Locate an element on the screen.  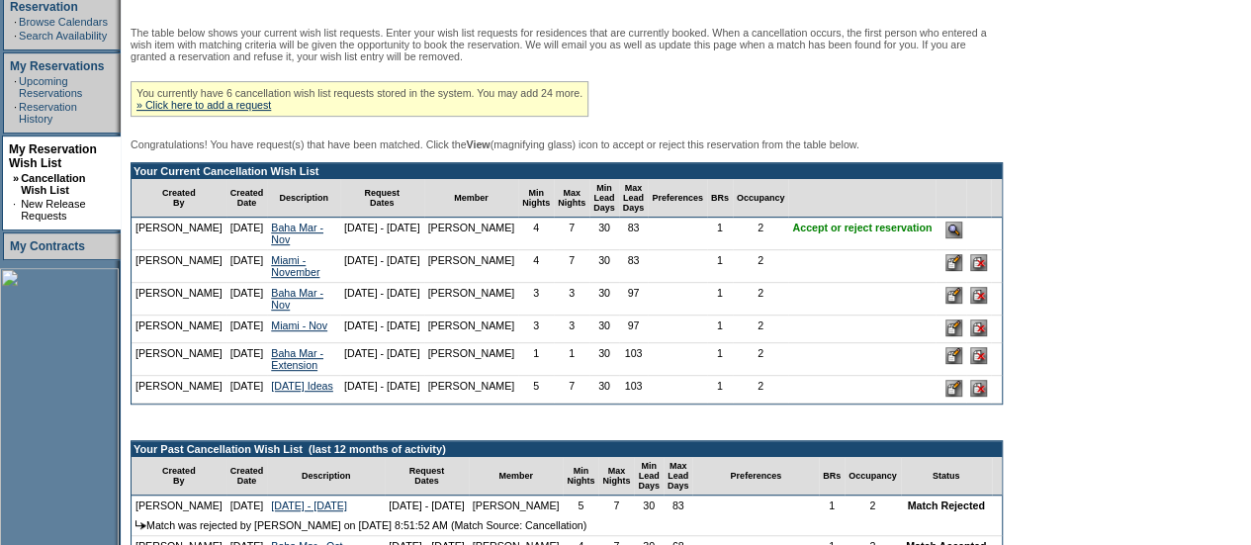
a: » Click here to add a request is located at coordinates (204, 105).